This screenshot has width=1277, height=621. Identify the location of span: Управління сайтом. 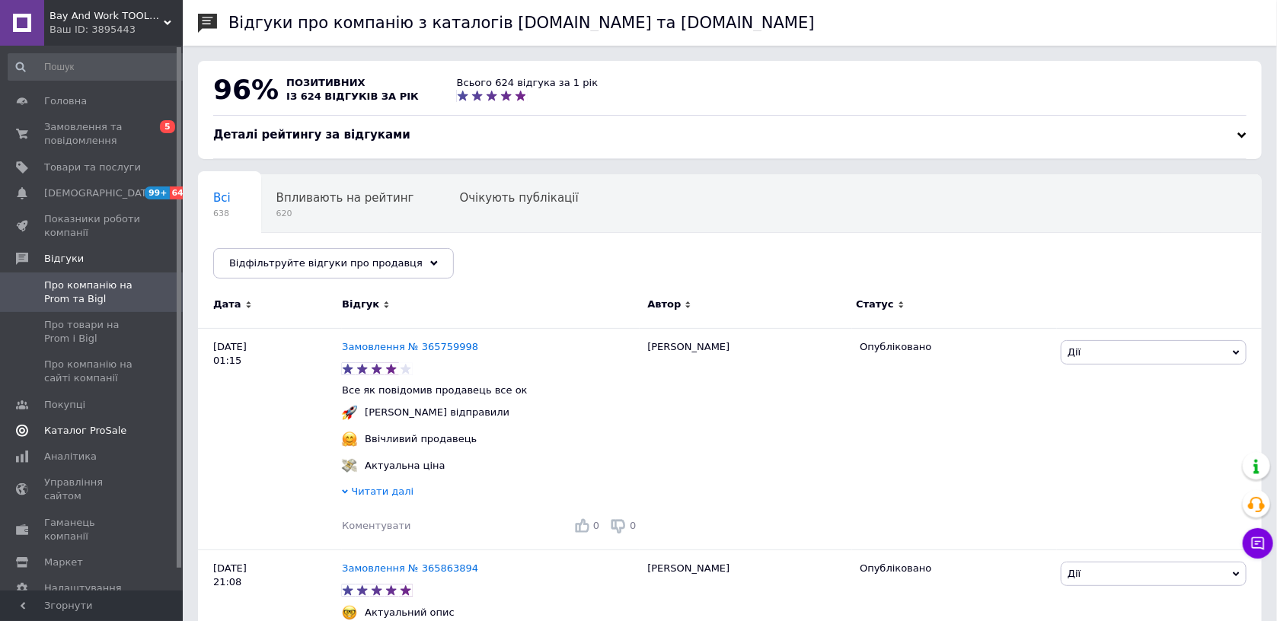
(92, 490).